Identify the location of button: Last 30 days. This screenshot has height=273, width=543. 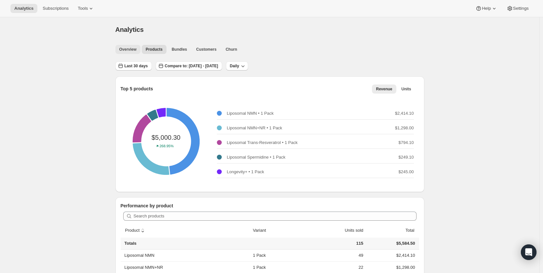
(134, 66).